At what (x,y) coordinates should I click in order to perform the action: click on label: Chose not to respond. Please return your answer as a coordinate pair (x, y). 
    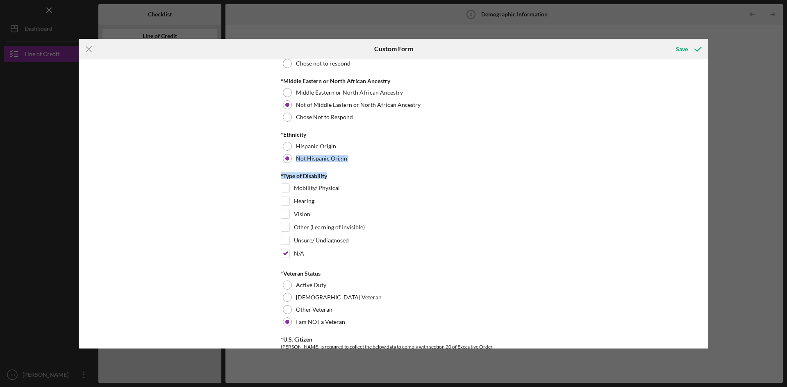
    Looking at the image, I should click on (323, 64).